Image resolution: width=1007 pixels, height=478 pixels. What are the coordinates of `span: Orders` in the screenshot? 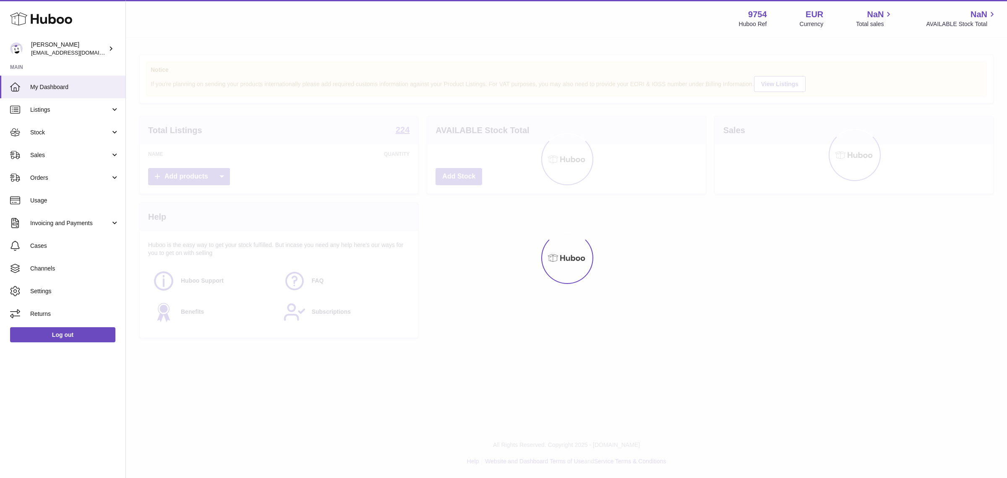 It's located at (70, 178).